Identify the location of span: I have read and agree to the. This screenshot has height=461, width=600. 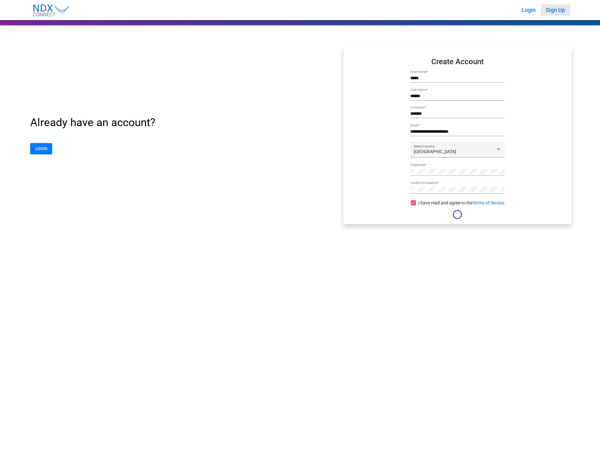
(461, 203).